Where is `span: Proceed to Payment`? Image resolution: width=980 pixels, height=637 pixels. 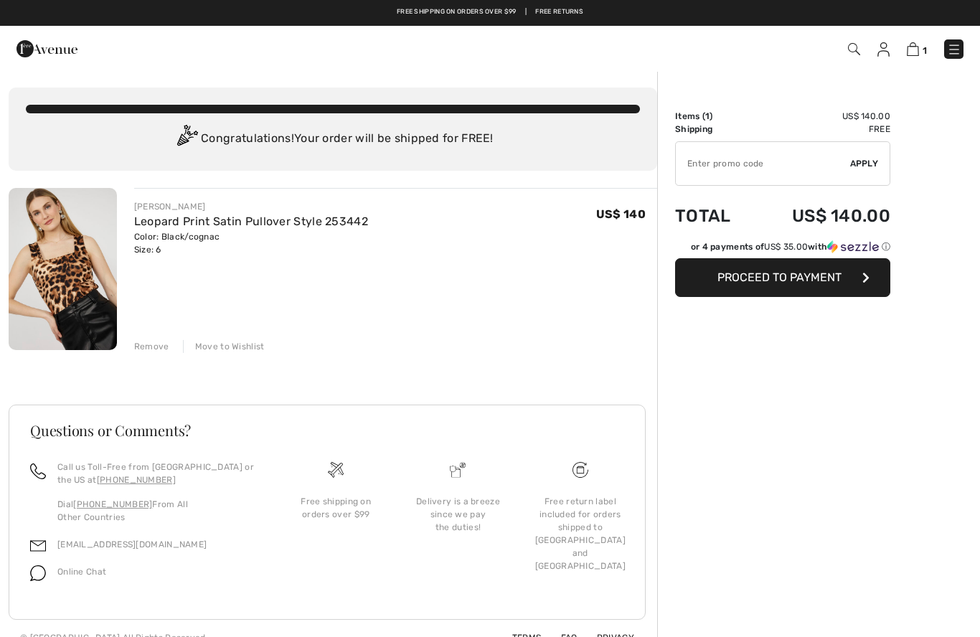 span: Proceed to Payment is located at coordinates (779, 277).